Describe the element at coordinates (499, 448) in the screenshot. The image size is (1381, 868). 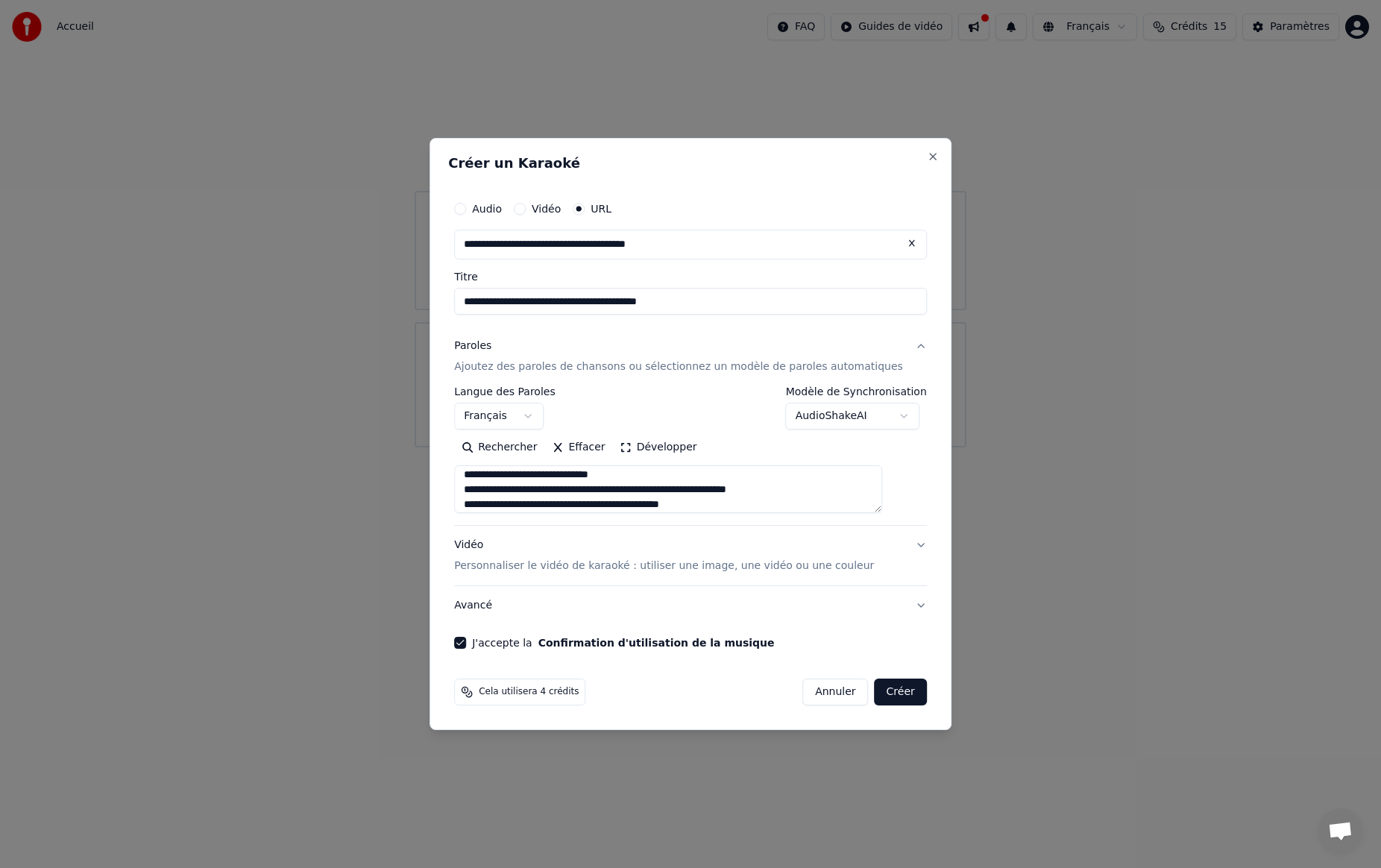
I see `button: Rechercher` at that location.